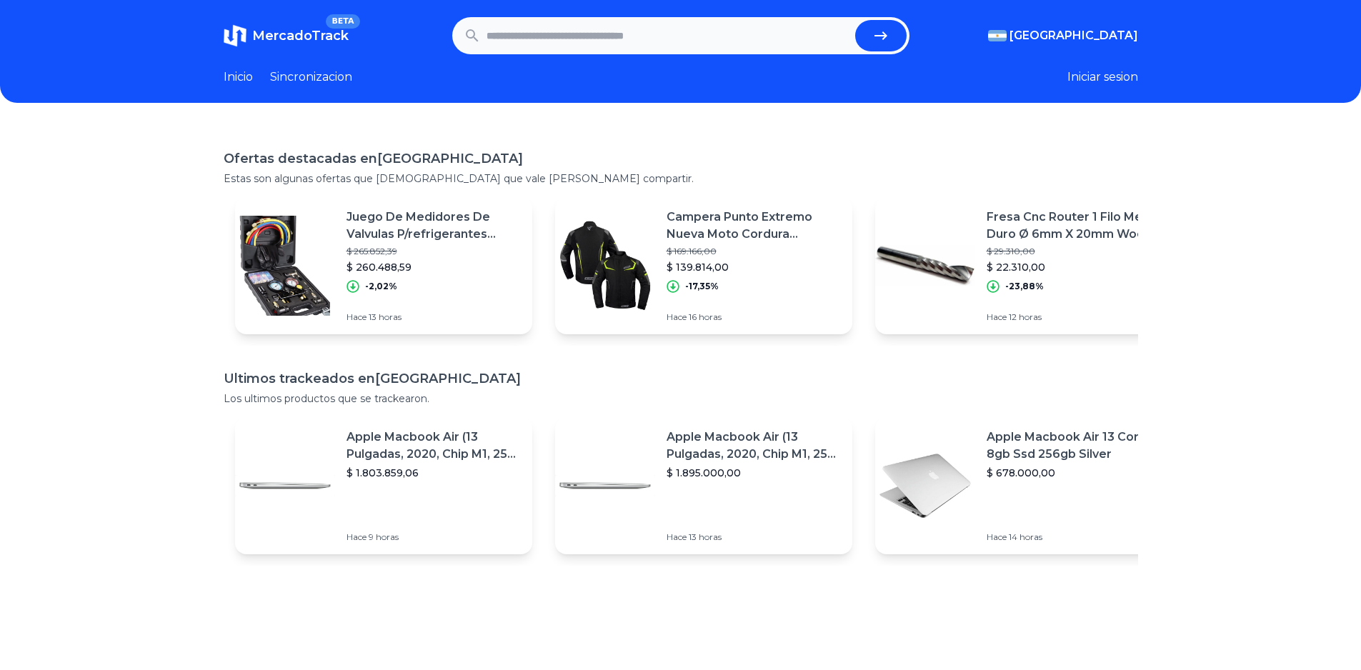 This screenshot has width=1361, height=670. What do you see at coordinates (381, 286) in the screenshot?
I see `p: -2,02%` at bounding box center [381, 286].